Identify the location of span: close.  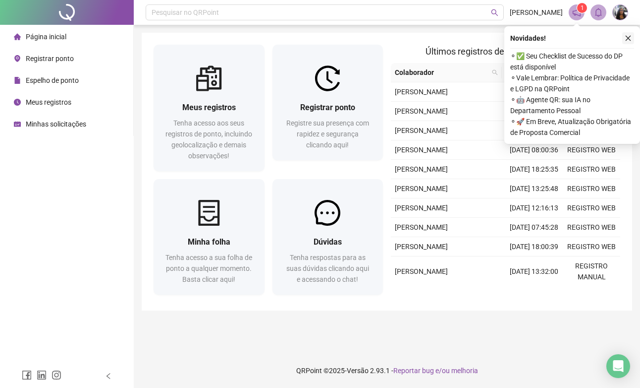
(628, 38).